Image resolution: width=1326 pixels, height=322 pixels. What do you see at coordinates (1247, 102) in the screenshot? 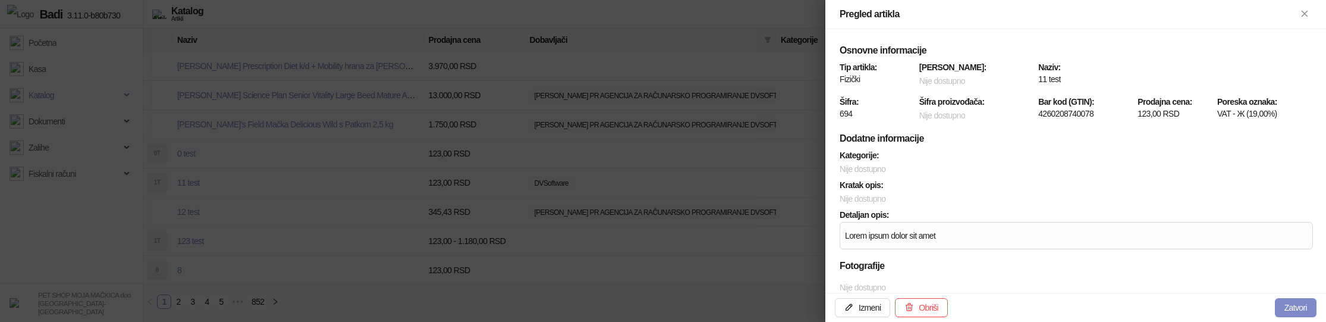
I see `strong: Poreska oznaka :` at bounding box center [1247, 102].